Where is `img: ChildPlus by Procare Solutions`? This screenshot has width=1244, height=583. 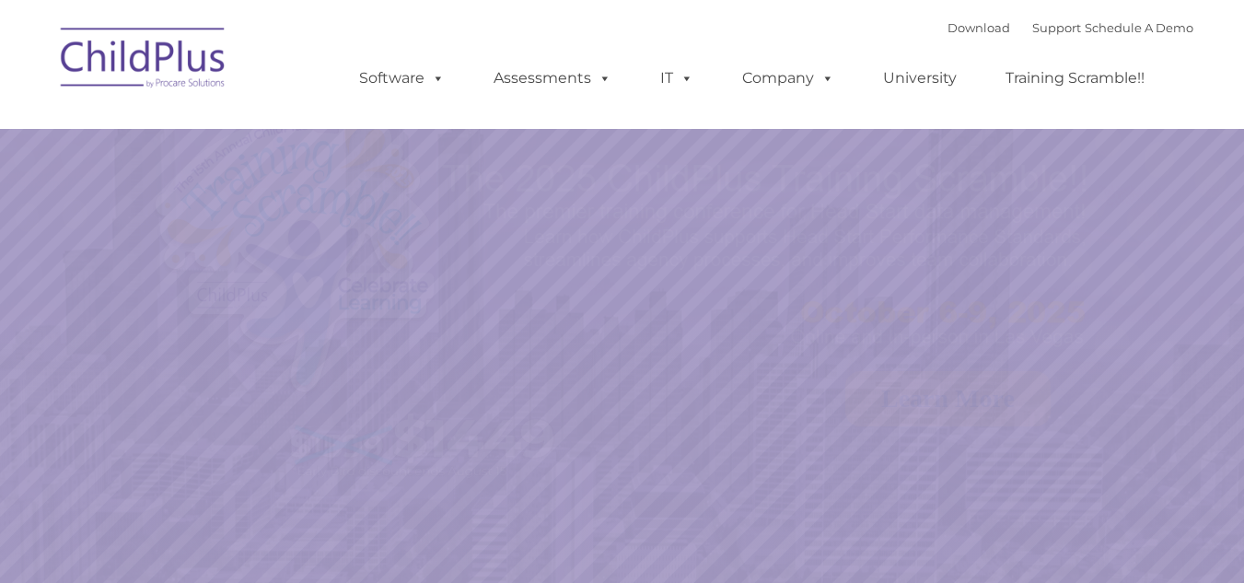 img: ChildPlus by Procare Solutions is located at coordinates (144, 61).